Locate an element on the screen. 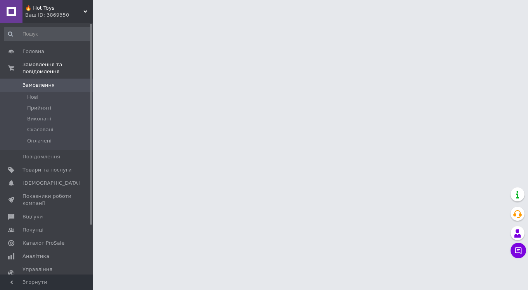  span: Виконані is located at coordinates (39, 119).